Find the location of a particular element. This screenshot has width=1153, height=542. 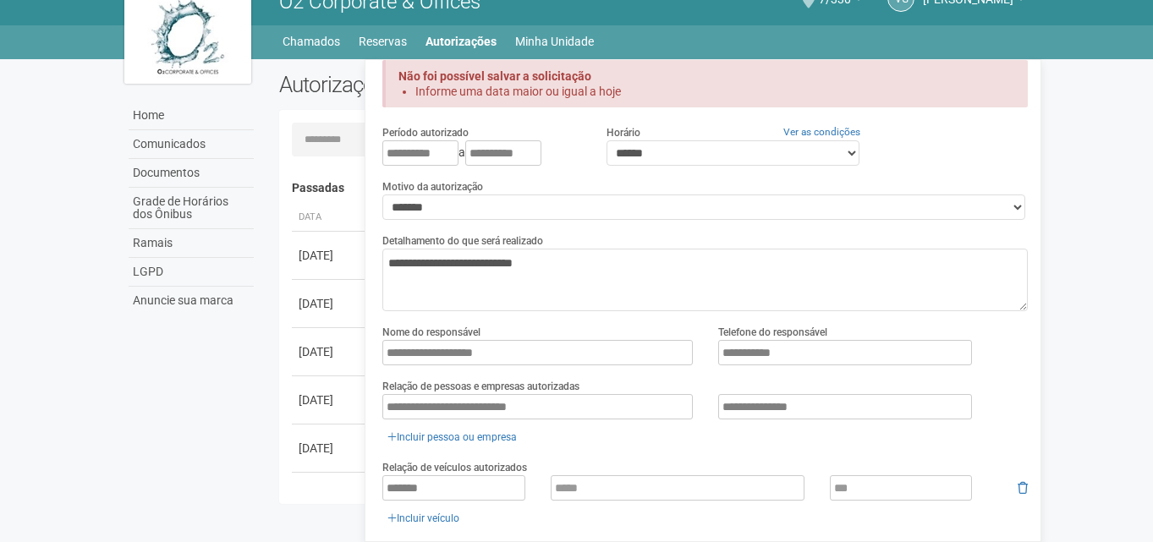

a: Ver as condições is located at coordinates (822, 132).